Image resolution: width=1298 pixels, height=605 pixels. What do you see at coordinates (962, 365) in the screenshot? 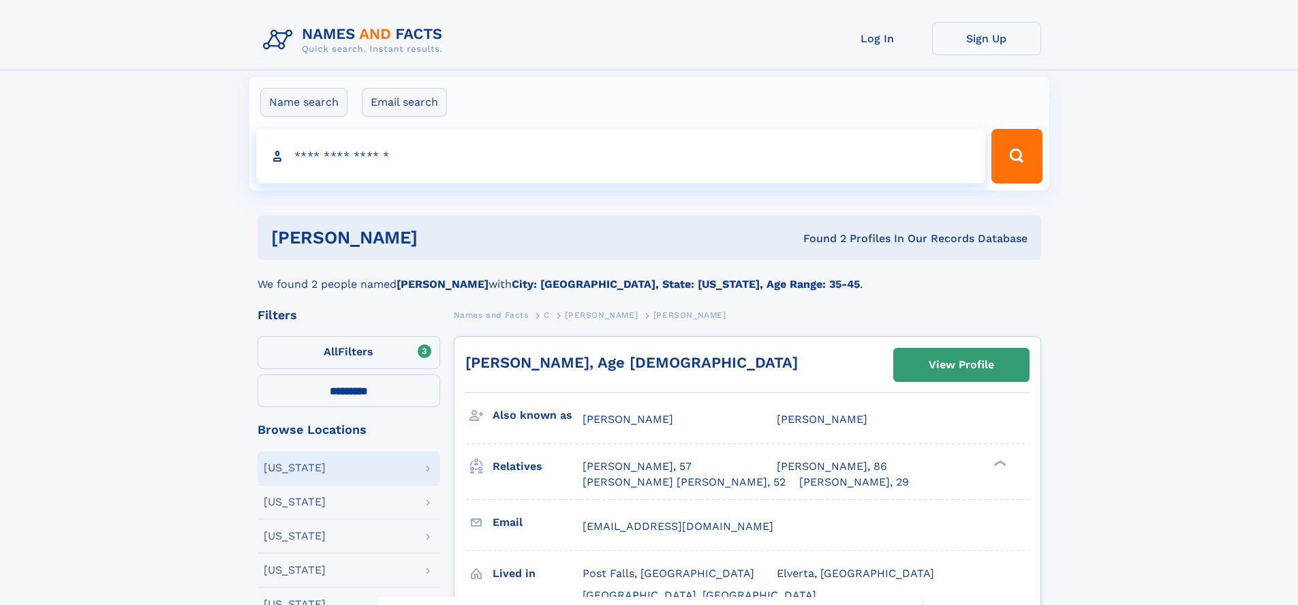
I see `a: View Profile` at bounding box center [962, 365].